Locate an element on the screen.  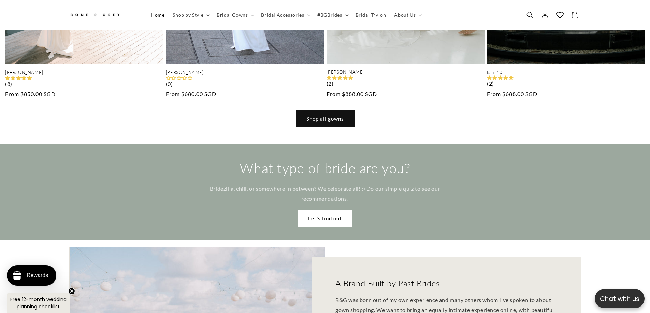
span: #BGBrides is located at coordinates (330, 15).